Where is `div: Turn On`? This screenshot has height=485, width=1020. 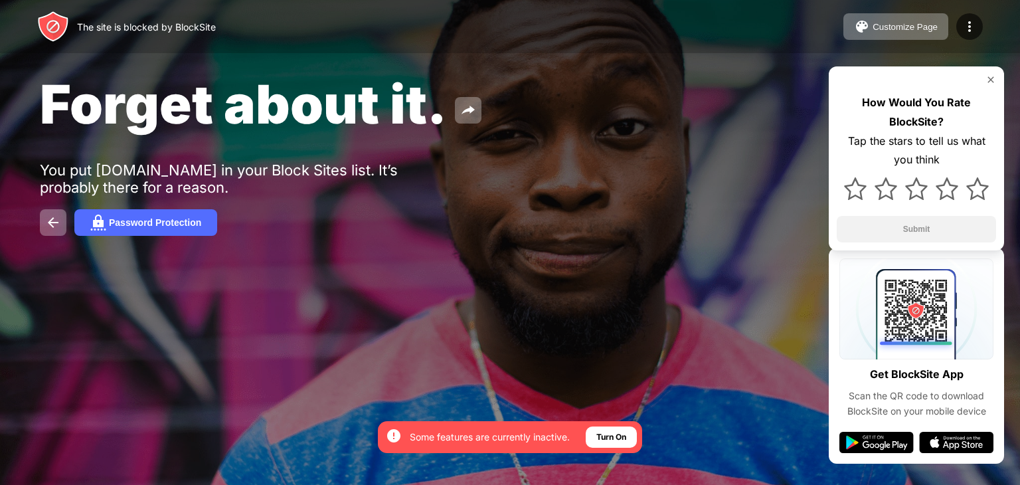
div: Turn On is located at coordinates (611, 437).